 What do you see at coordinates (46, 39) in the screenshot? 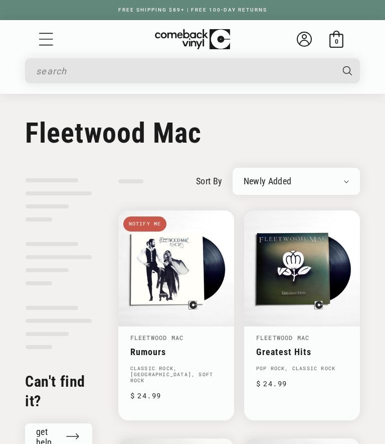
I see `summary: Menu` at bounding box center [46, 39].